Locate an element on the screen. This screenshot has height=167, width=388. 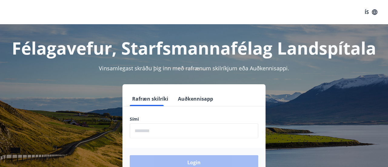
button: Auðkennisapp is located at coordinates (195, 99).